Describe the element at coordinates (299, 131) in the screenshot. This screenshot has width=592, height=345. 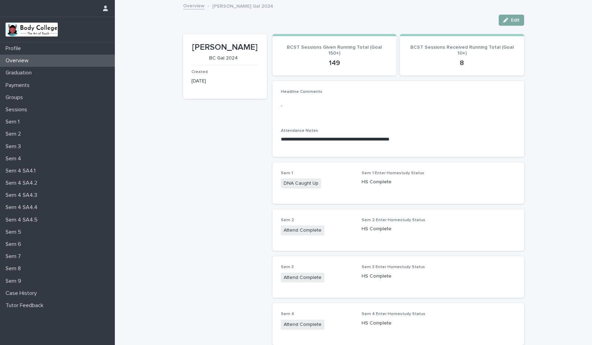
I see `span: Attendance Notes` at that location.